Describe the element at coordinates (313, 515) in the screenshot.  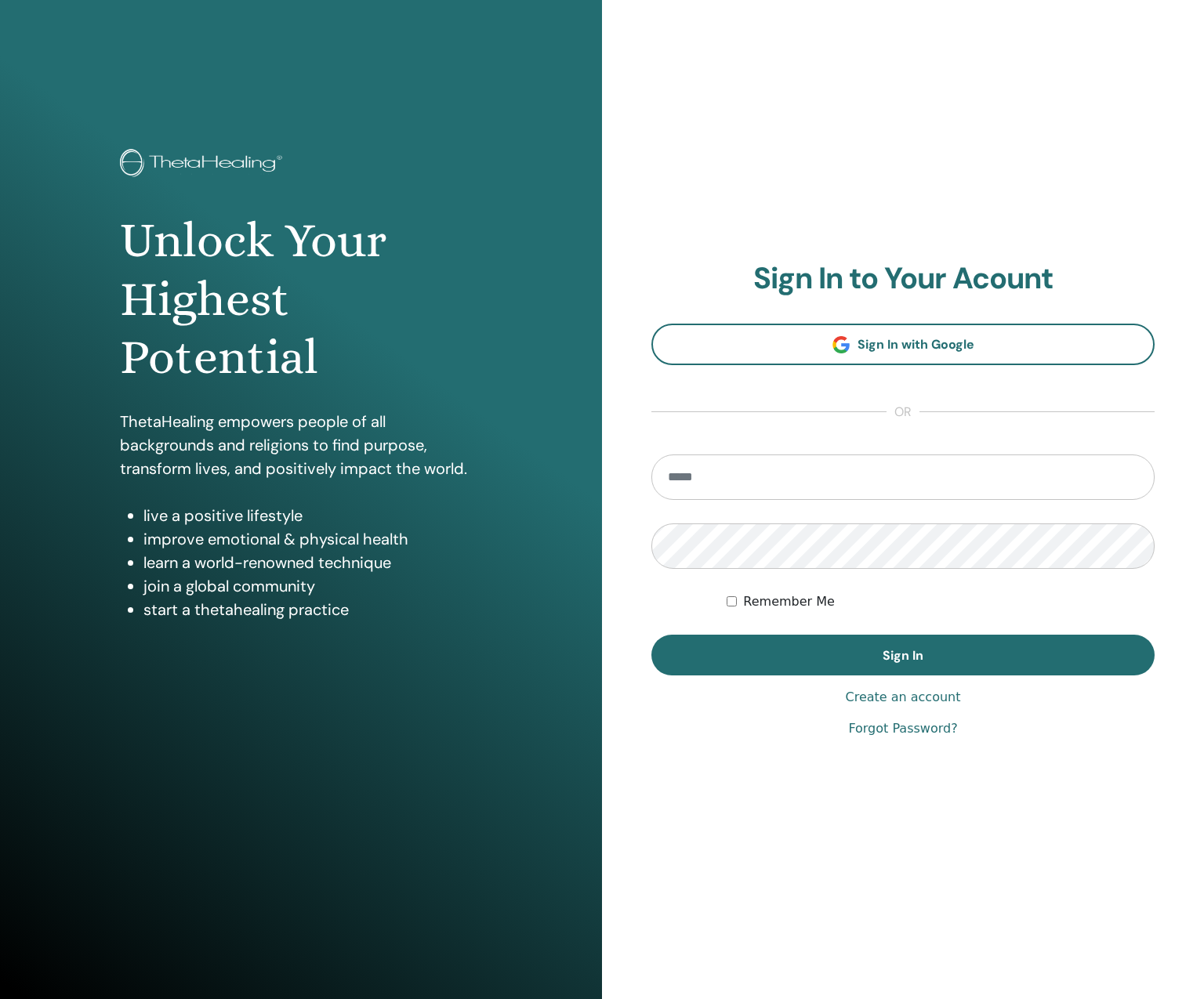
I see `li: live a positive lifestyle` at that location.